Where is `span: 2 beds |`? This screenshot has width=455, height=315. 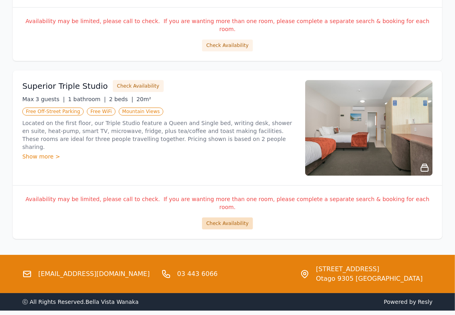 span: 2 beds | is located at coordinates (121, 99).